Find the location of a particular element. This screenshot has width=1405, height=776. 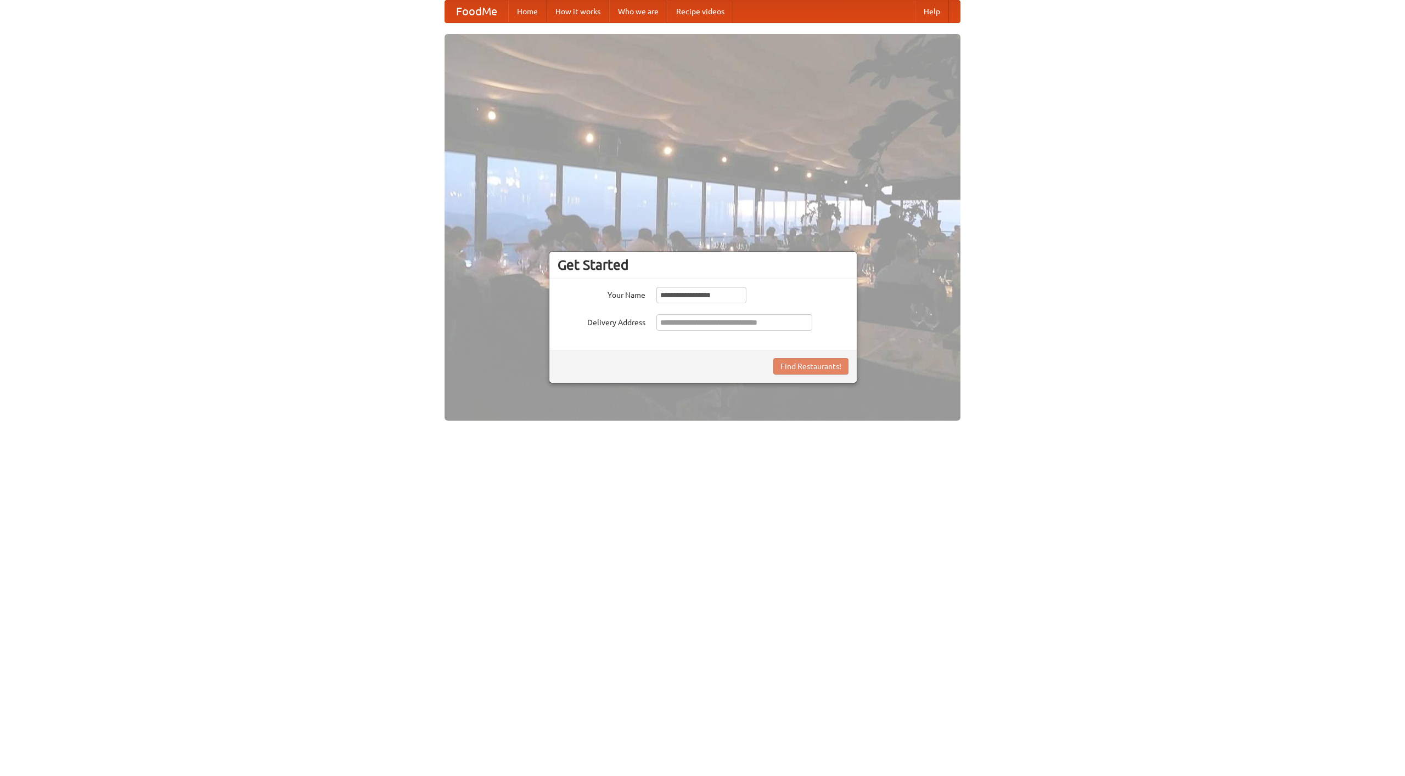

a: How it works is located at coordinates (578, 12).